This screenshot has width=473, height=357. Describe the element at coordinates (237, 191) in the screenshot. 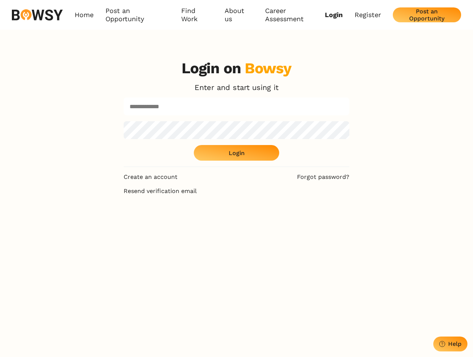

I see `a: Resend verification email` at that location.